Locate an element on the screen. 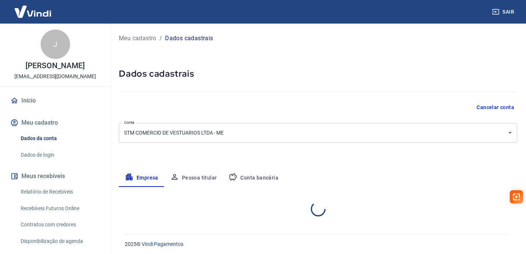  label: Conta is located at coordinates (129, 122).